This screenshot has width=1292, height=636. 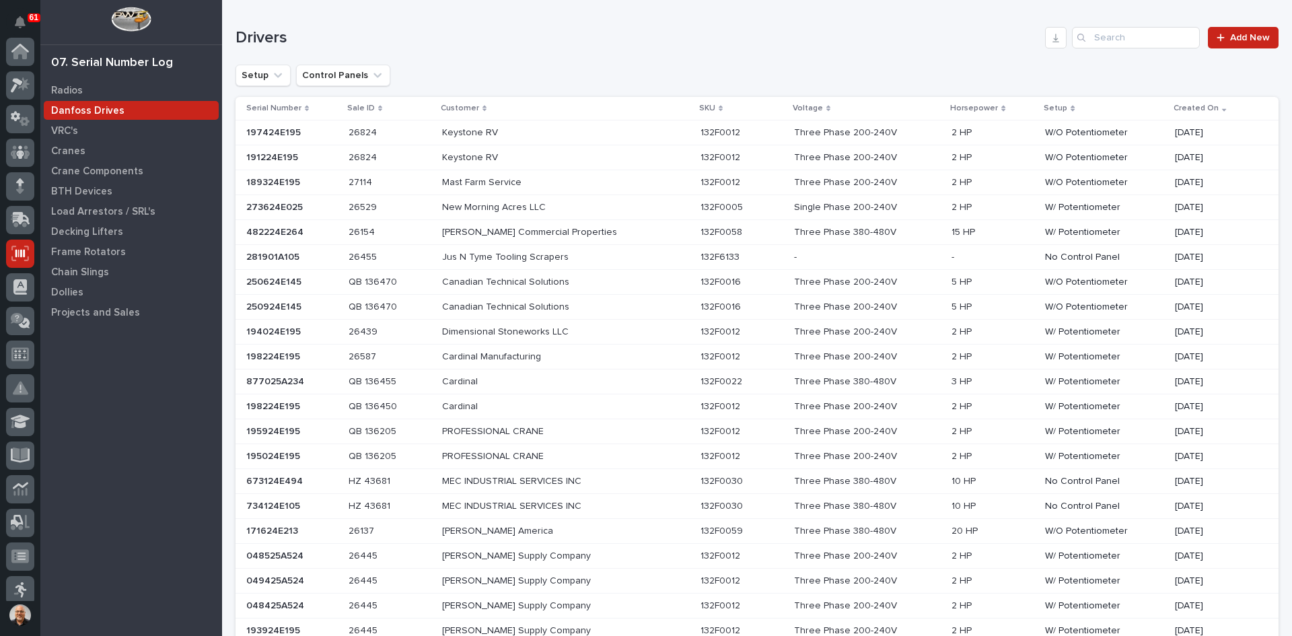 I want to click on p: 26529, so click(x=364, y=206).